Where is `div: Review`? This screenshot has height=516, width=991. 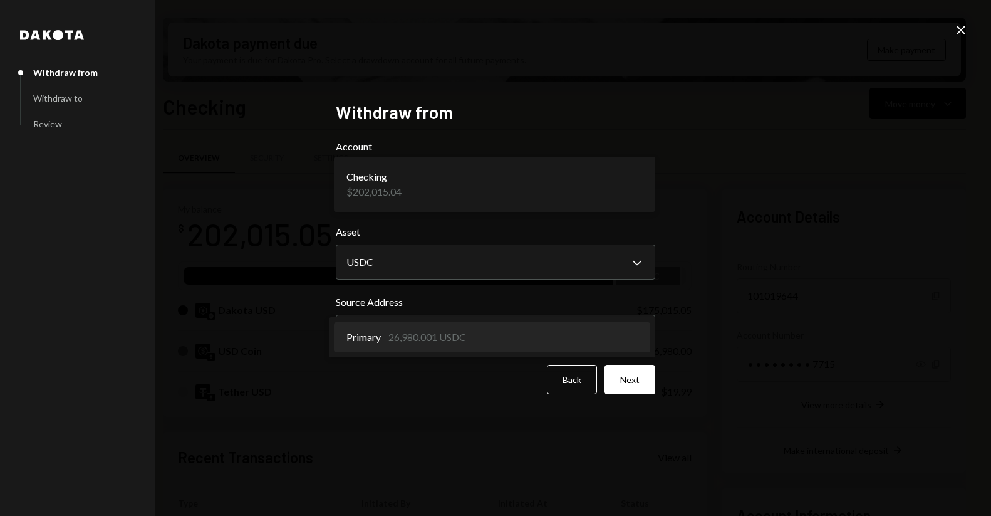
div: Review is located at coordinates (48, 123).